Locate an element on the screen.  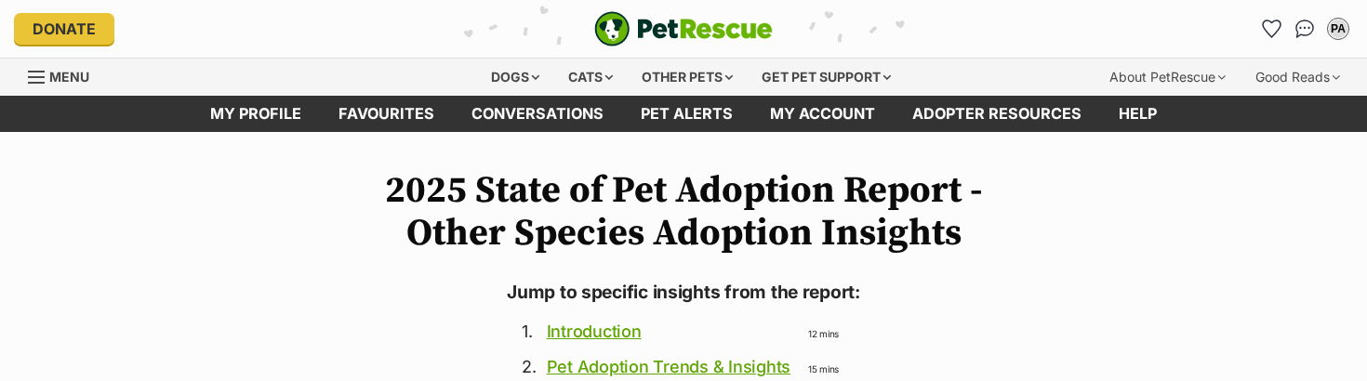
strong: Jump to specific insights from the report: is located at coordinates (684, 292).